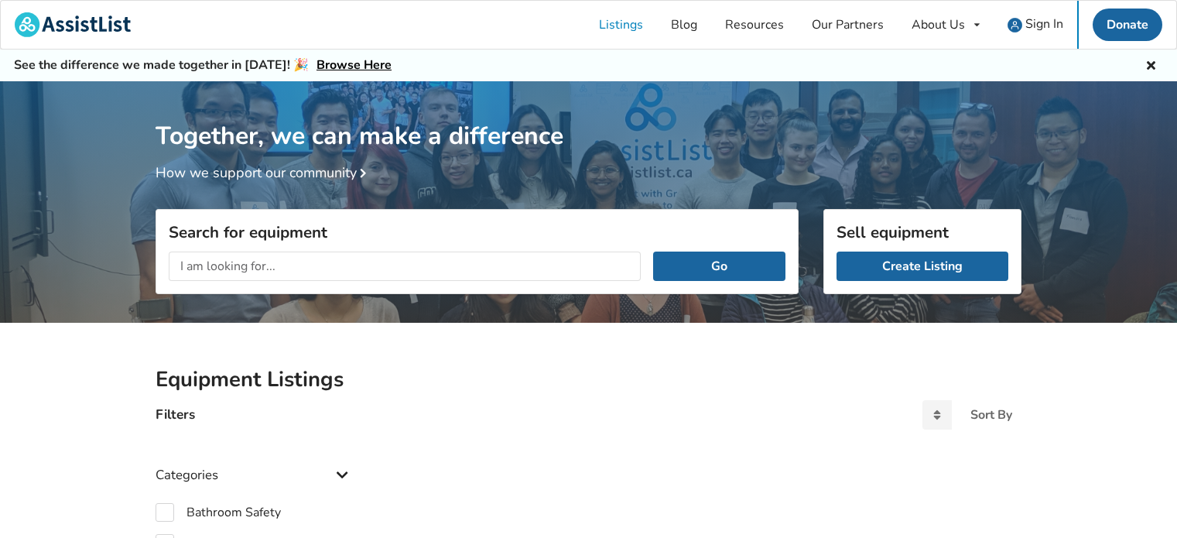 The height and width of the screenshot is (538, 1177). What do you see at coordinates (1043, 24) in the screenshot?
I see `span: Sign In` at bounding box center [1043, 24].